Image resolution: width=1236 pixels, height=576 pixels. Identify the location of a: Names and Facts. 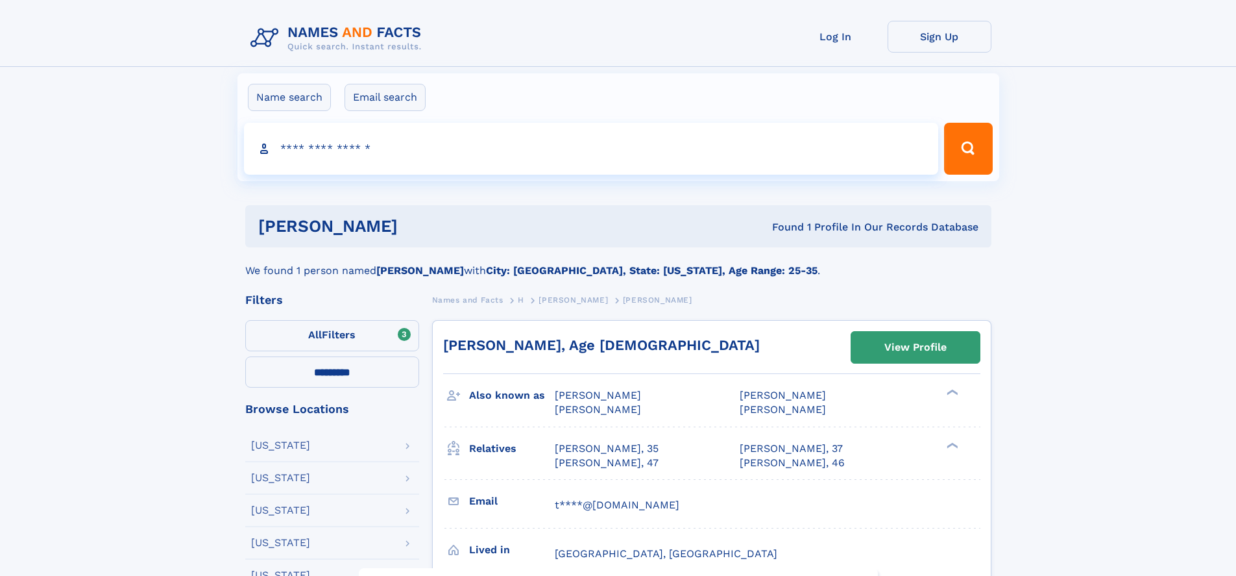
(468, 299).